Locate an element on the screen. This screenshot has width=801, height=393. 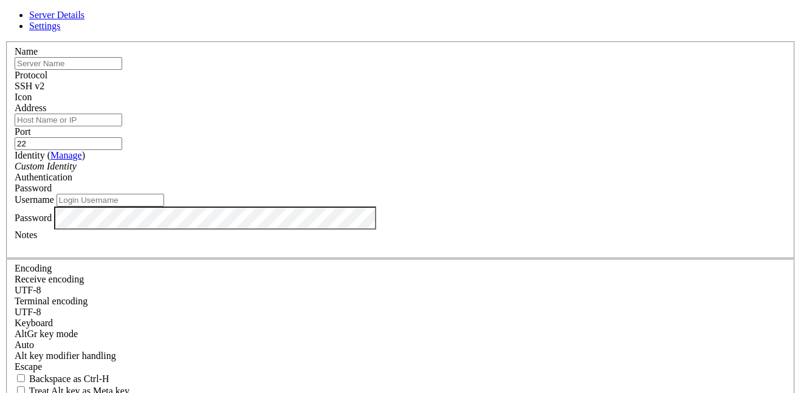
label: Notes is located at coordinates (26, 235).